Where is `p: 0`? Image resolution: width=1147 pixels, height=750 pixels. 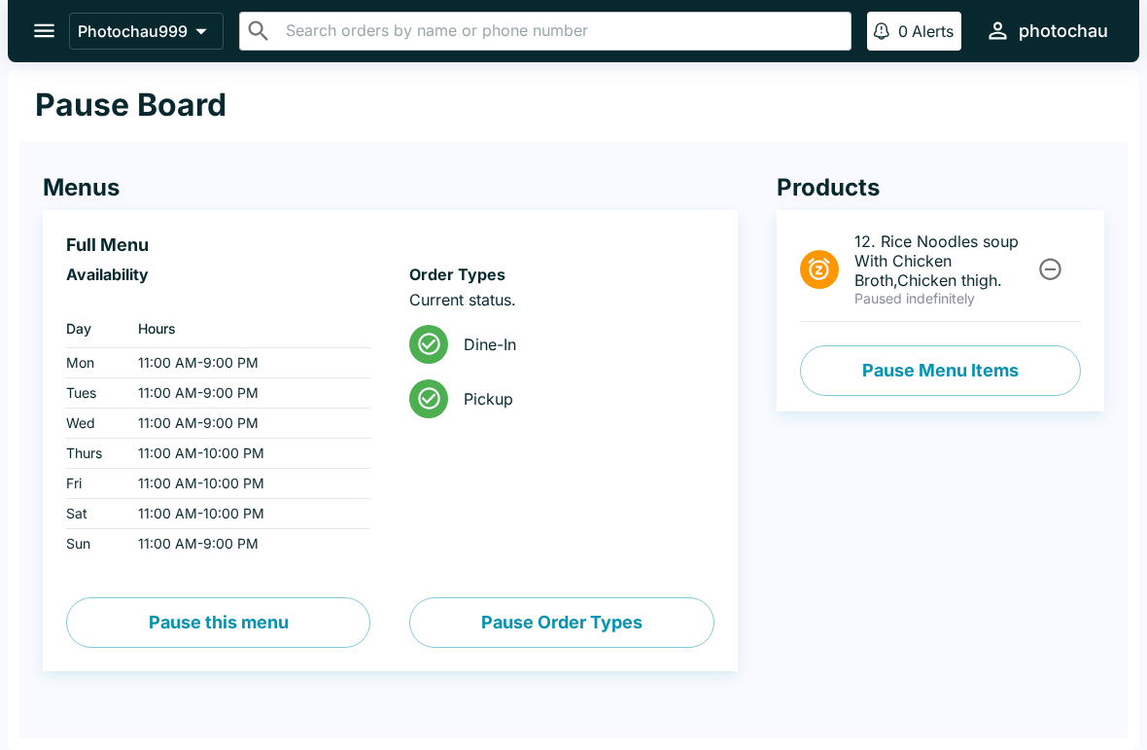 p: 0 is located at coordinates (903, 31).